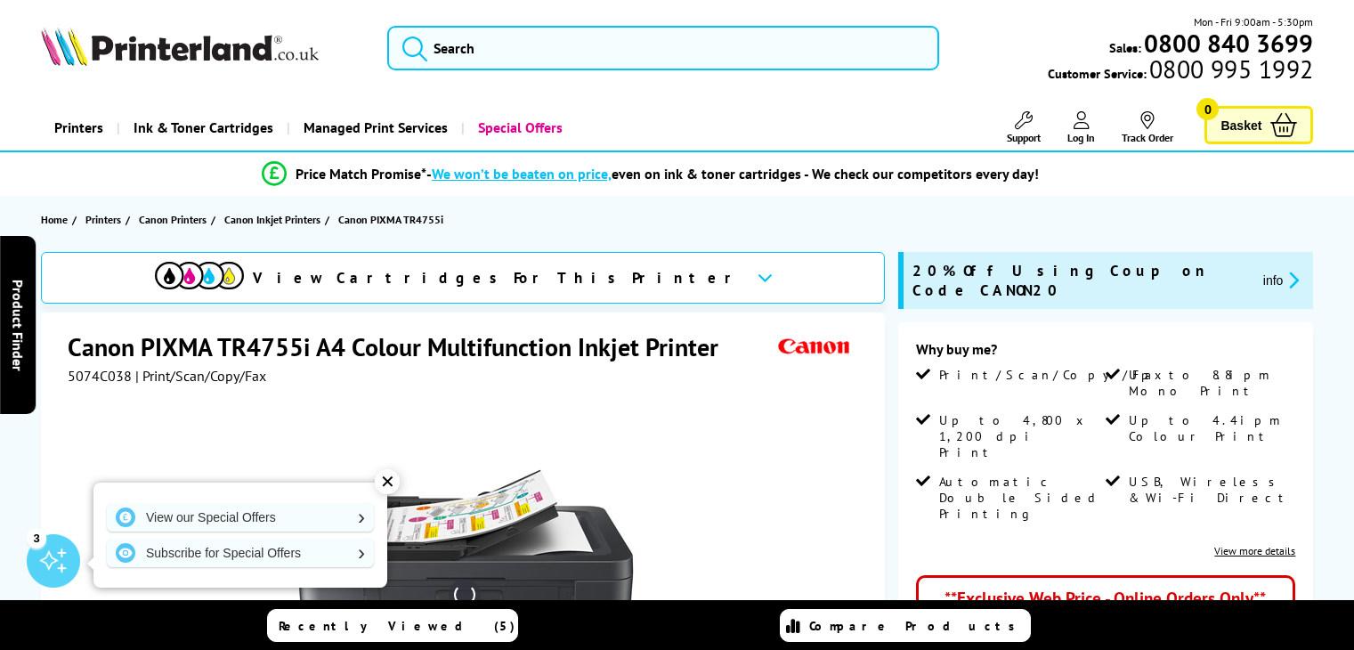 The width and height of the screenshot is (1354, 650). Describe the element at coordinates (733, 174) in the screenshot. I see `div: - even on ink & toner cartridges - We check our competitors every day!` at that location.